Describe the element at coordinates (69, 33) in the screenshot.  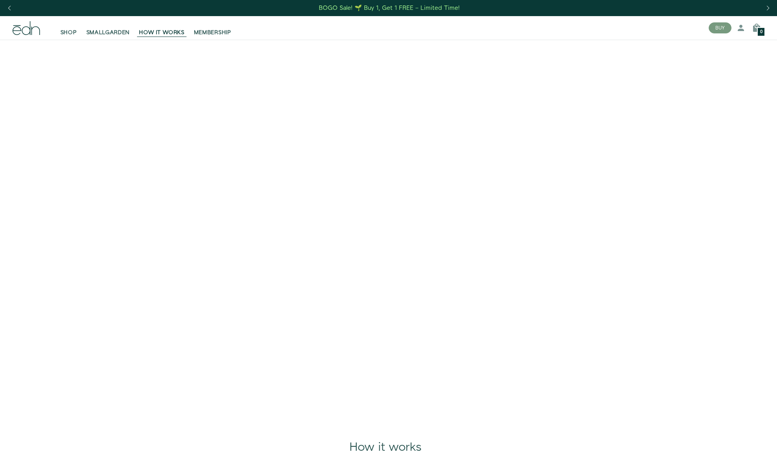
I see `span: SHOP` at that location.